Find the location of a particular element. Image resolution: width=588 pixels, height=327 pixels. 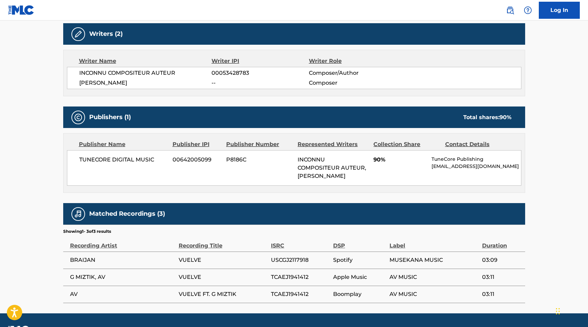

p: Showing 1 - 3 of 3 results is located at coordinates (87, 232).